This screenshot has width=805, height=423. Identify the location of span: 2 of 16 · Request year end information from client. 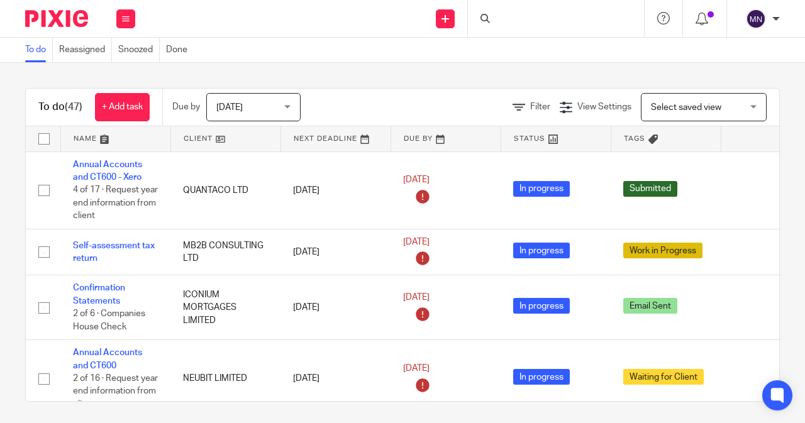
(115, 391).